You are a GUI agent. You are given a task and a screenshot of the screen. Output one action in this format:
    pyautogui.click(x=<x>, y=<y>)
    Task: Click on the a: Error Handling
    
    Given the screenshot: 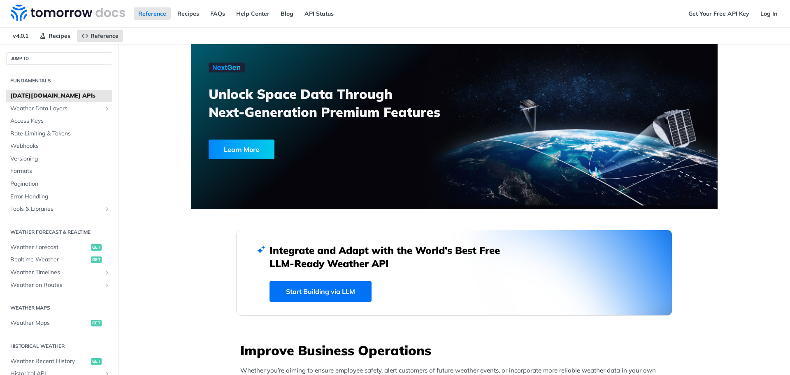 What is the action you would take?
    pyautogui.click(x=59, y=197)
    